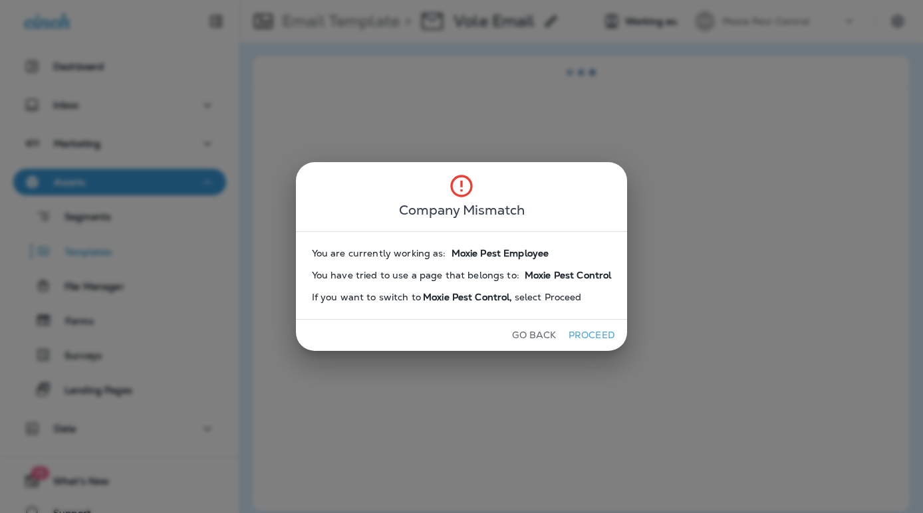 The image size is (923, 513). I want to click on button: Go Back, so click(534, 335).